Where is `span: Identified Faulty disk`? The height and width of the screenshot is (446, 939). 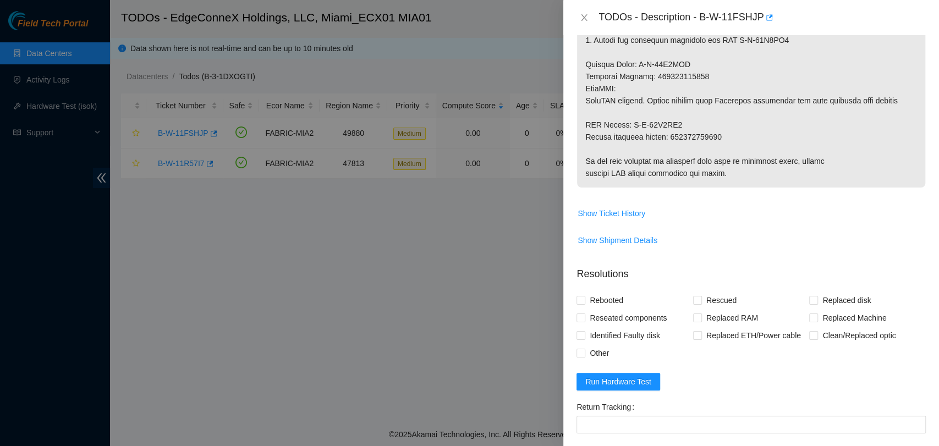
span: Identified Faulty disk is located at coordinates (625, 335).